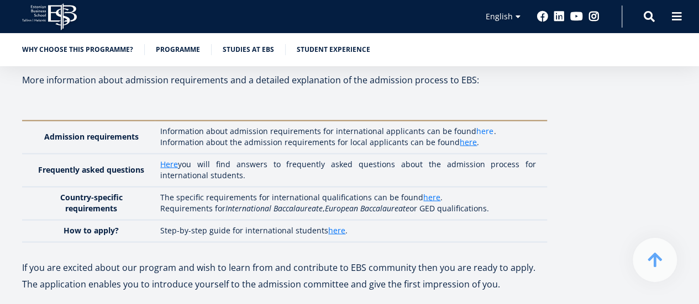  I want to click on a: Youtube, so click(576, 17).